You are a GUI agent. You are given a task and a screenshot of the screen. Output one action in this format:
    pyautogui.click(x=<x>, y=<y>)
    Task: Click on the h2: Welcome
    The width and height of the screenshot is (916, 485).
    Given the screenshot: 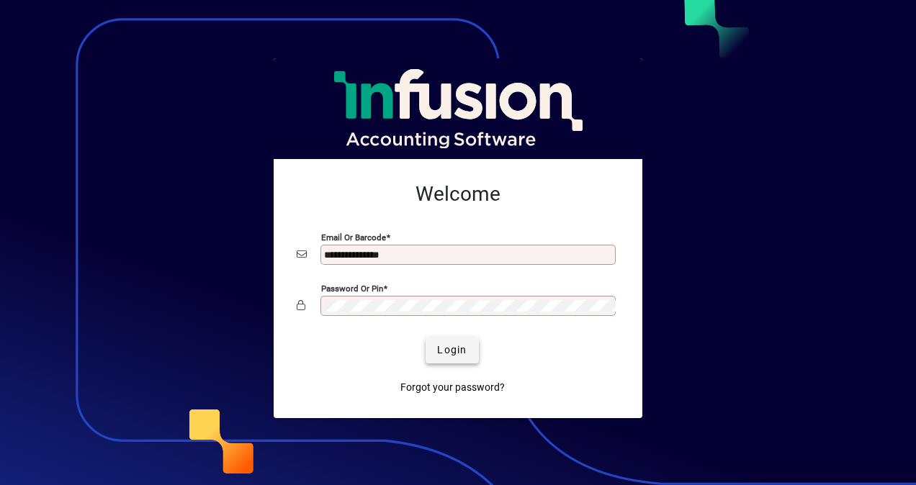 What is the action you would take?
    pyautogui.click(x=458, y=194)
    